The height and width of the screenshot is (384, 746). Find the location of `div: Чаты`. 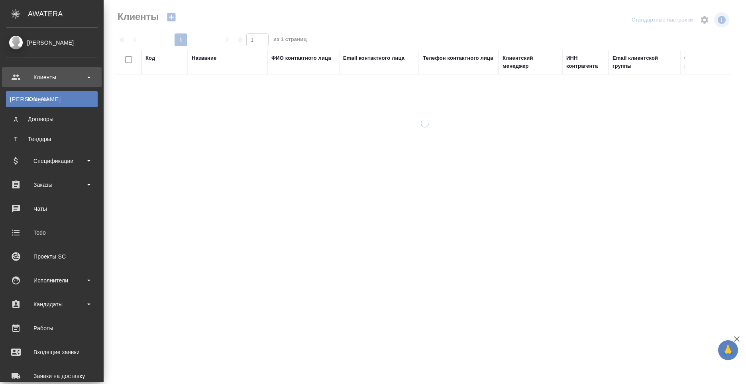

div: Чаты is located at coordinates (52, 209).